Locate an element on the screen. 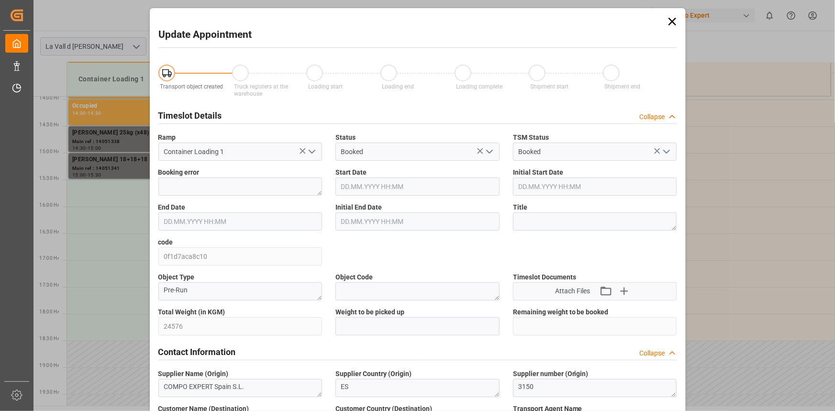  span: Start Date is located at coordinates (351, 172).